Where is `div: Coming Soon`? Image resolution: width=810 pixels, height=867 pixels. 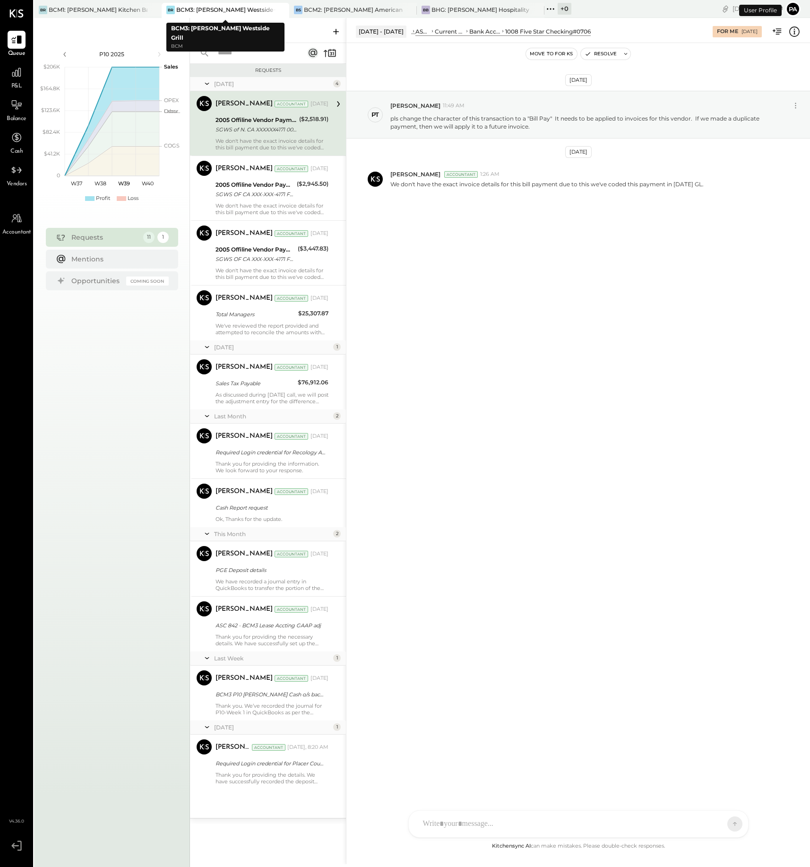 div: Coming Soon is located at coordinates (147, 281).